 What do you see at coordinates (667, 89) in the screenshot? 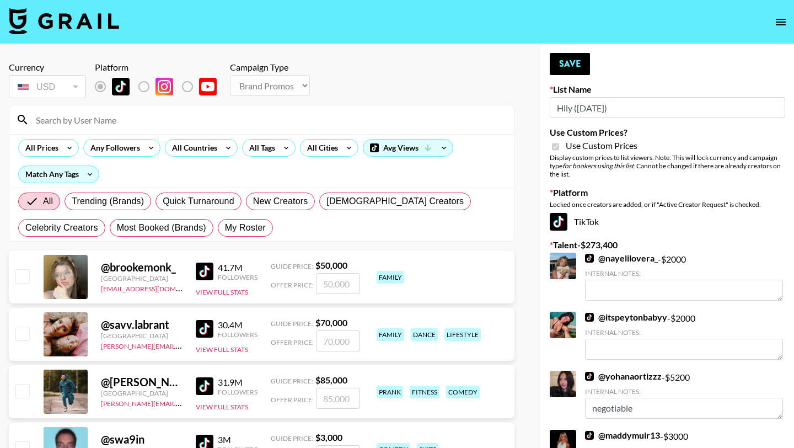
I see `label: List Name` at bounding box center [667, 89].